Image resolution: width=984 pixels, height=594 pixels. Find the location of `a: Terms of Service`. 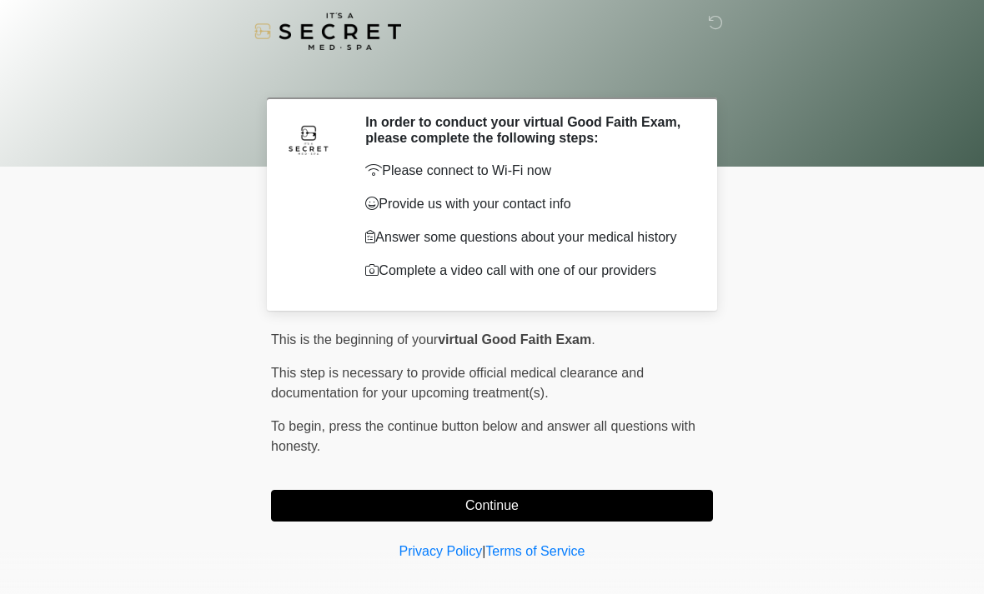

a: Terms of Service is located at coordinates (534, 551).